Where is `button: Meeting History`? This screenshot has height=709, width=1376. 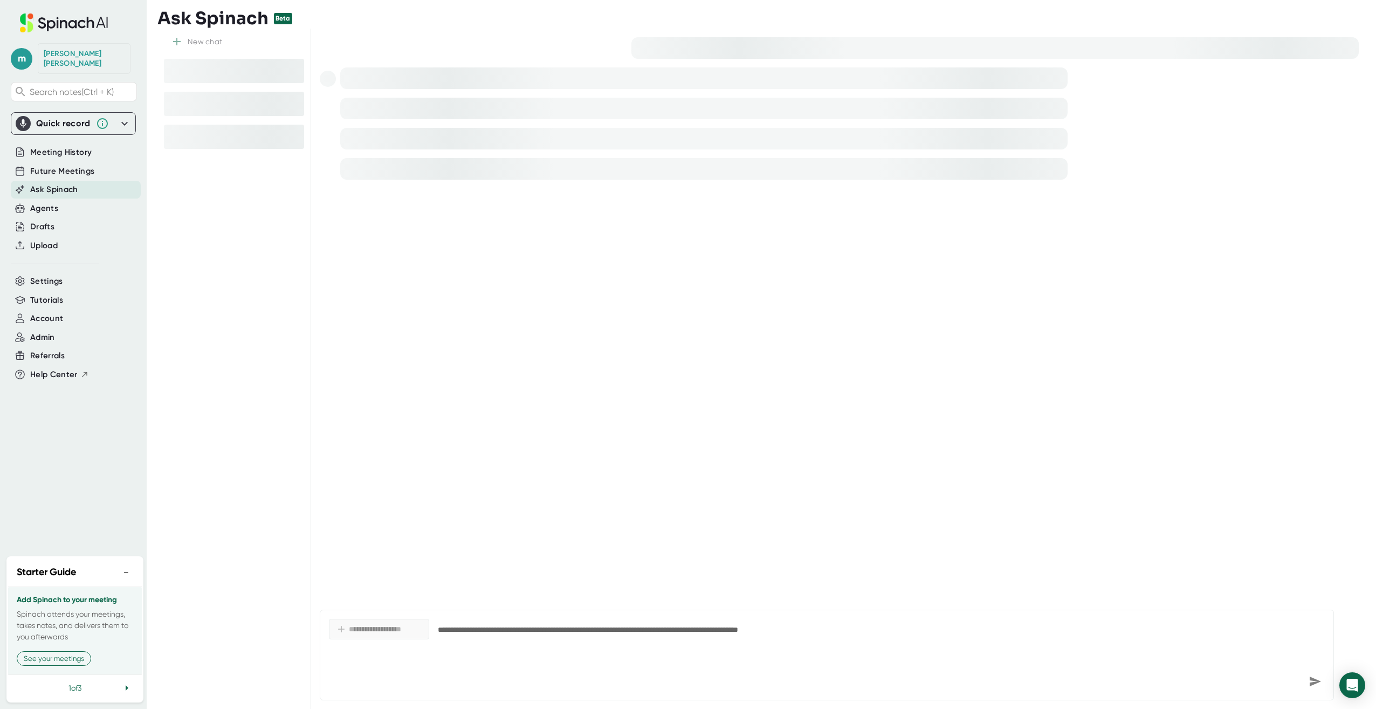 button: Meeting History is located at coordinates (61, 152).